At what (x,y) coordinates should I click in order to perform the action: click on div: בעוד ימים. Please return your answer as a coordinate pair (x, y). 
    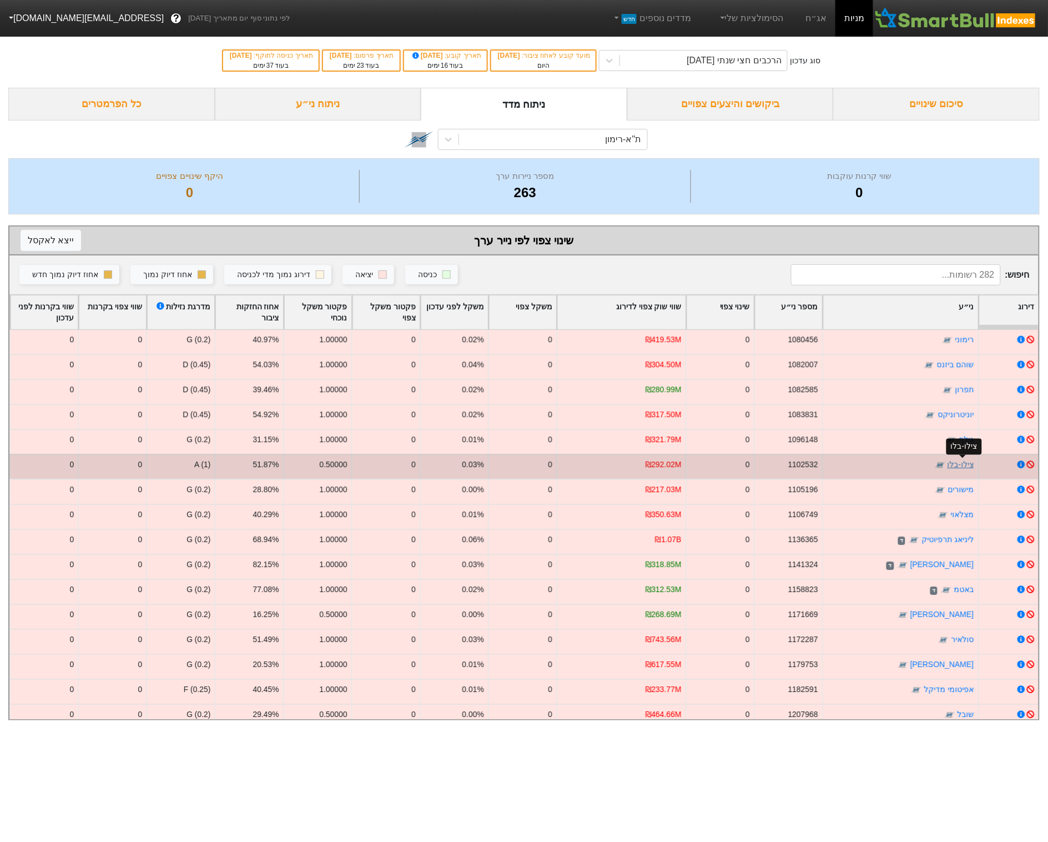
    Looking at the image, I should click on (271, 66).